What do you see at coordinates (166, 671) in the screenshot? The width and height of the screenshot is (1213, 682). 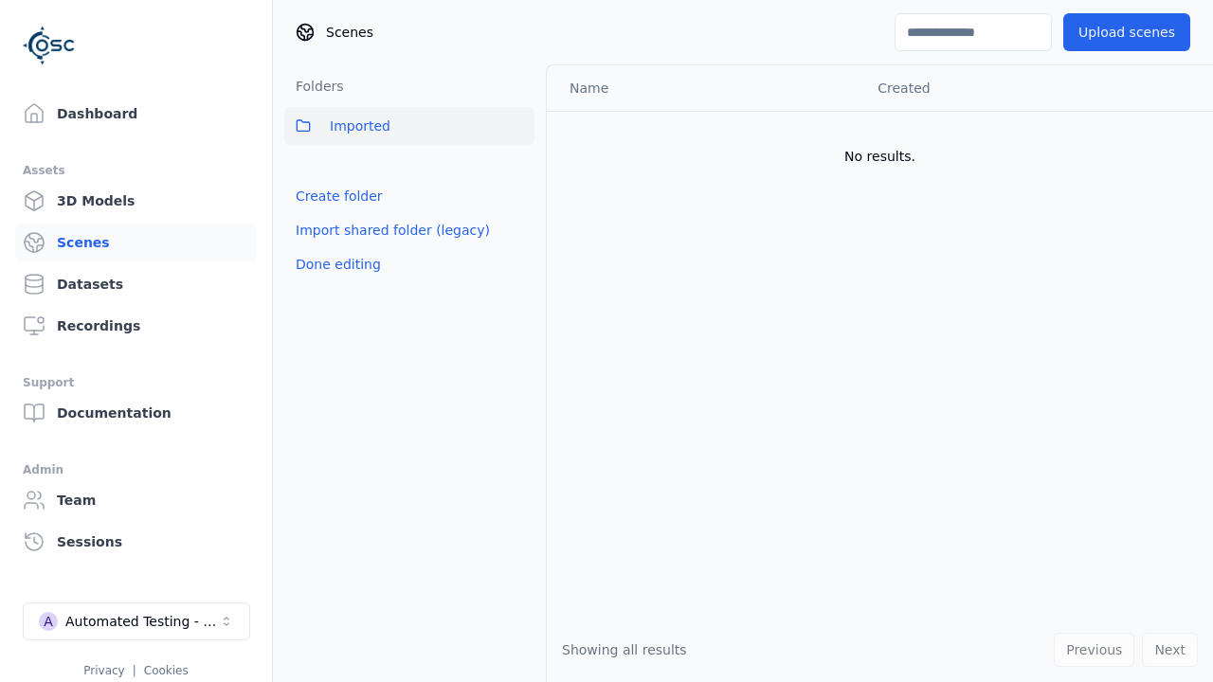 I see `a: Cookies` at bounding box center [166, 671].